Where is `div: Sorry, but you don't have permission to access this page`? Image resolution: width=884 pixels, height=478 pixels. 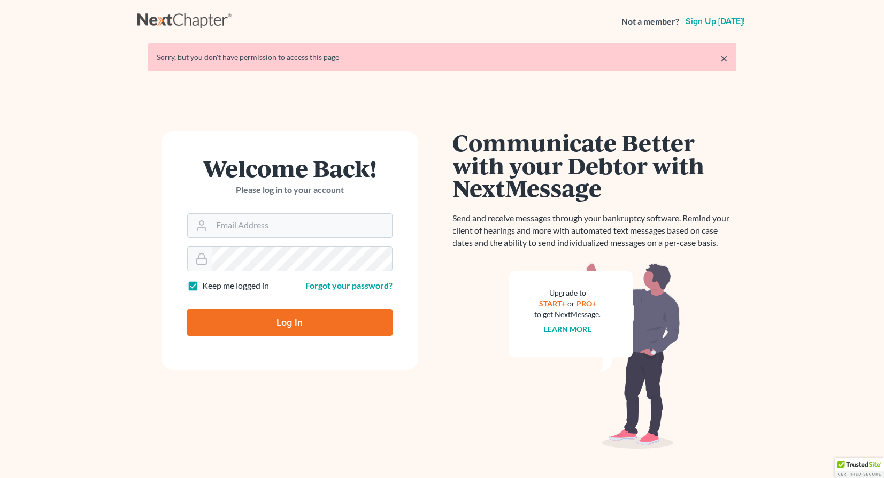 div: Sorry, but you don't have permission to access this page is located at coordinates (442, 57).